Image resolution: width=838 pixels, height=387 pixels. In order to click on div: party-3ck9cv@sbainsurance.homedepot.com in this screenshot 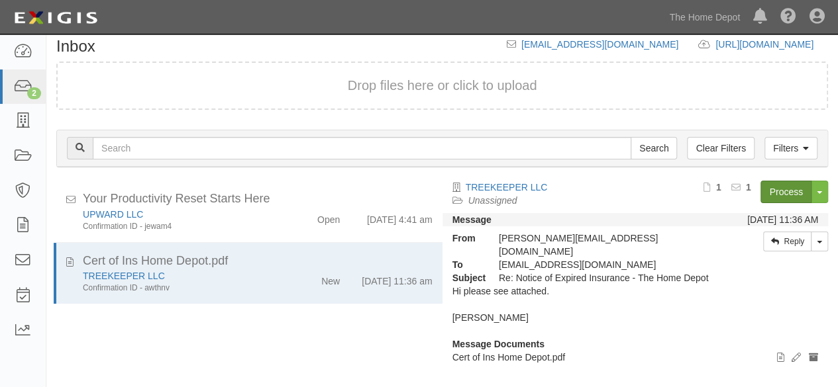, I will do `click(605, 265)`.